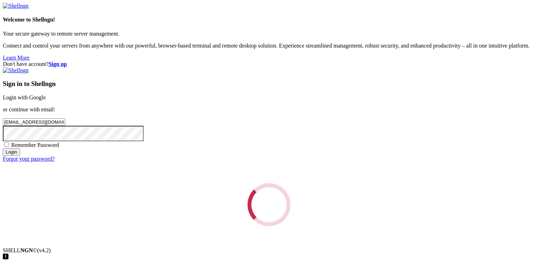 The image size is (538, 260). Describe the element at coordinates (27, 250) in the screenshot. I see `span: SHELL ©` at that location.